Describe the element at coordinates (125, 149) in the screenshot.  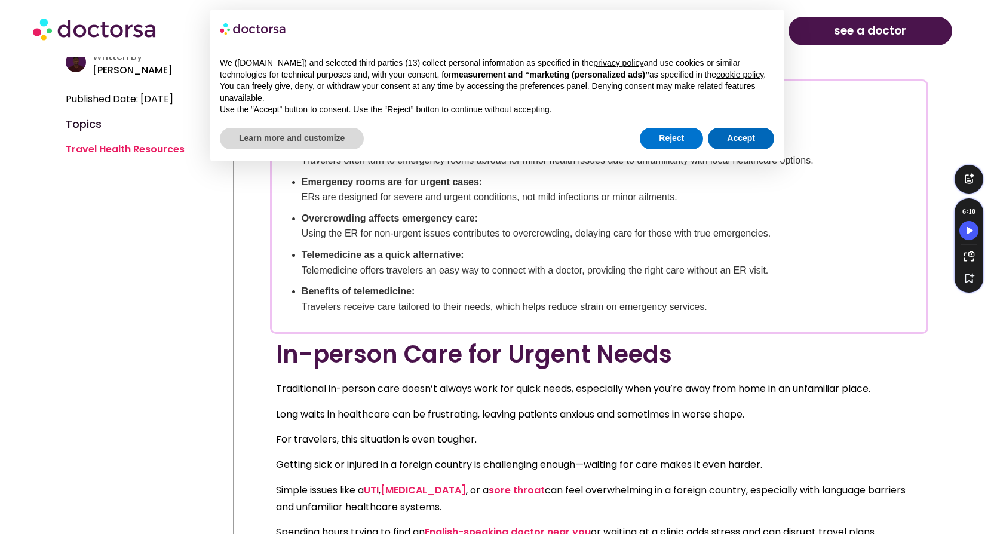
I see `a: Travel Health Resources` at that location.